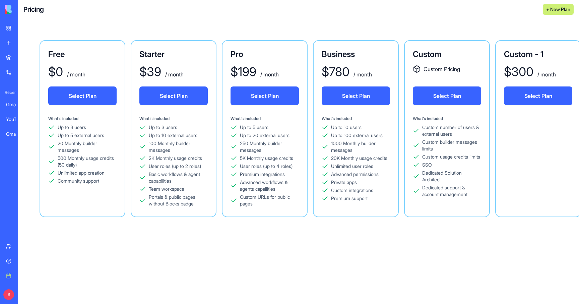 This screenshot has height=304, width=579. What do you see at coordinates (349, 198) in the screenshot?
I see `div: Premium support` at bounding box center [349, 198].